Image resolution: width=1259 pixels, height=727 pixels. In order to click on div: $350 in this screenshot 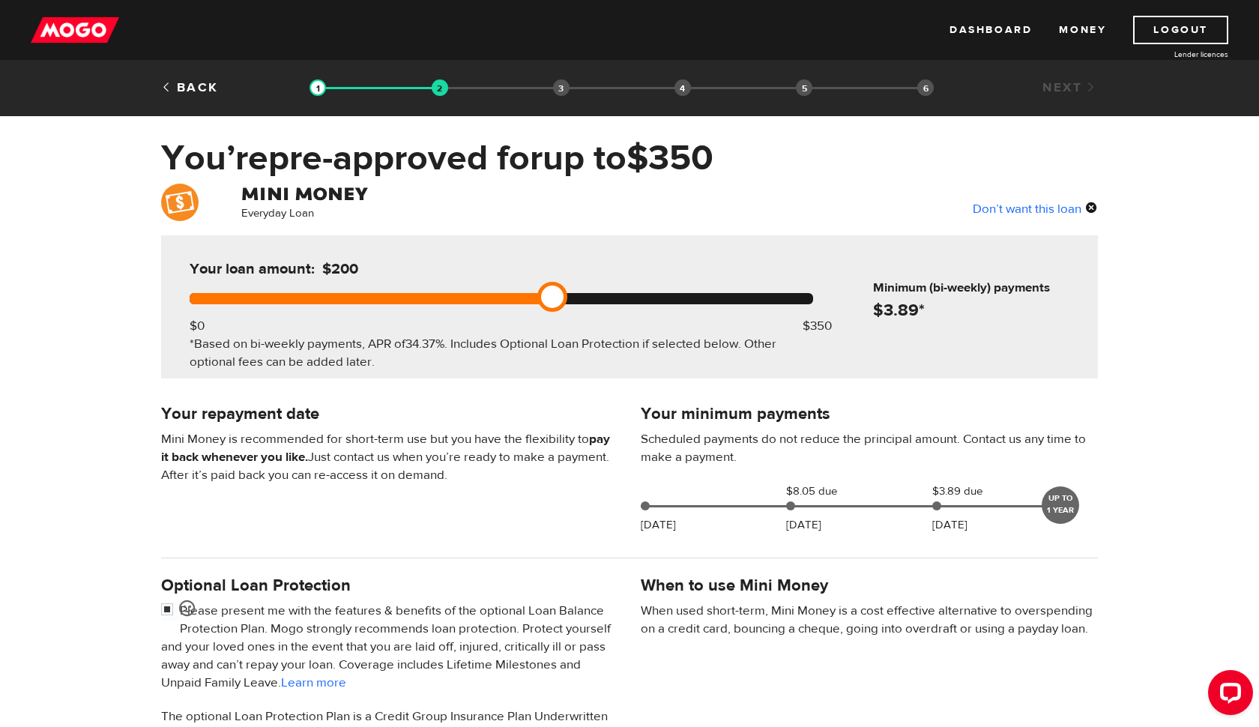, I will do `click(817, 326)`.